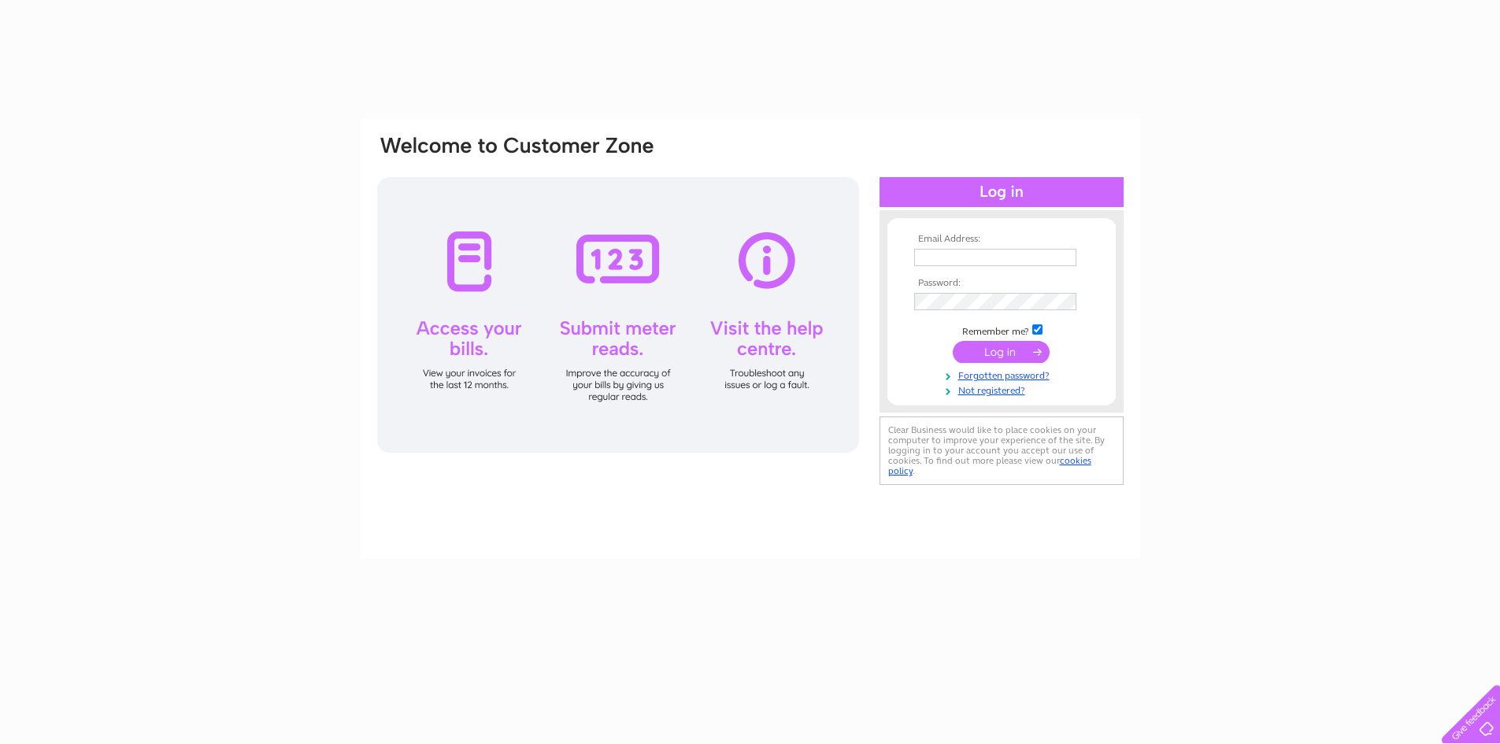 The width and height of the screenshot is (1500, 744). Describe the element at coordinates (990, 465) in the screenshot. I see `a: cookies policy` at that location.